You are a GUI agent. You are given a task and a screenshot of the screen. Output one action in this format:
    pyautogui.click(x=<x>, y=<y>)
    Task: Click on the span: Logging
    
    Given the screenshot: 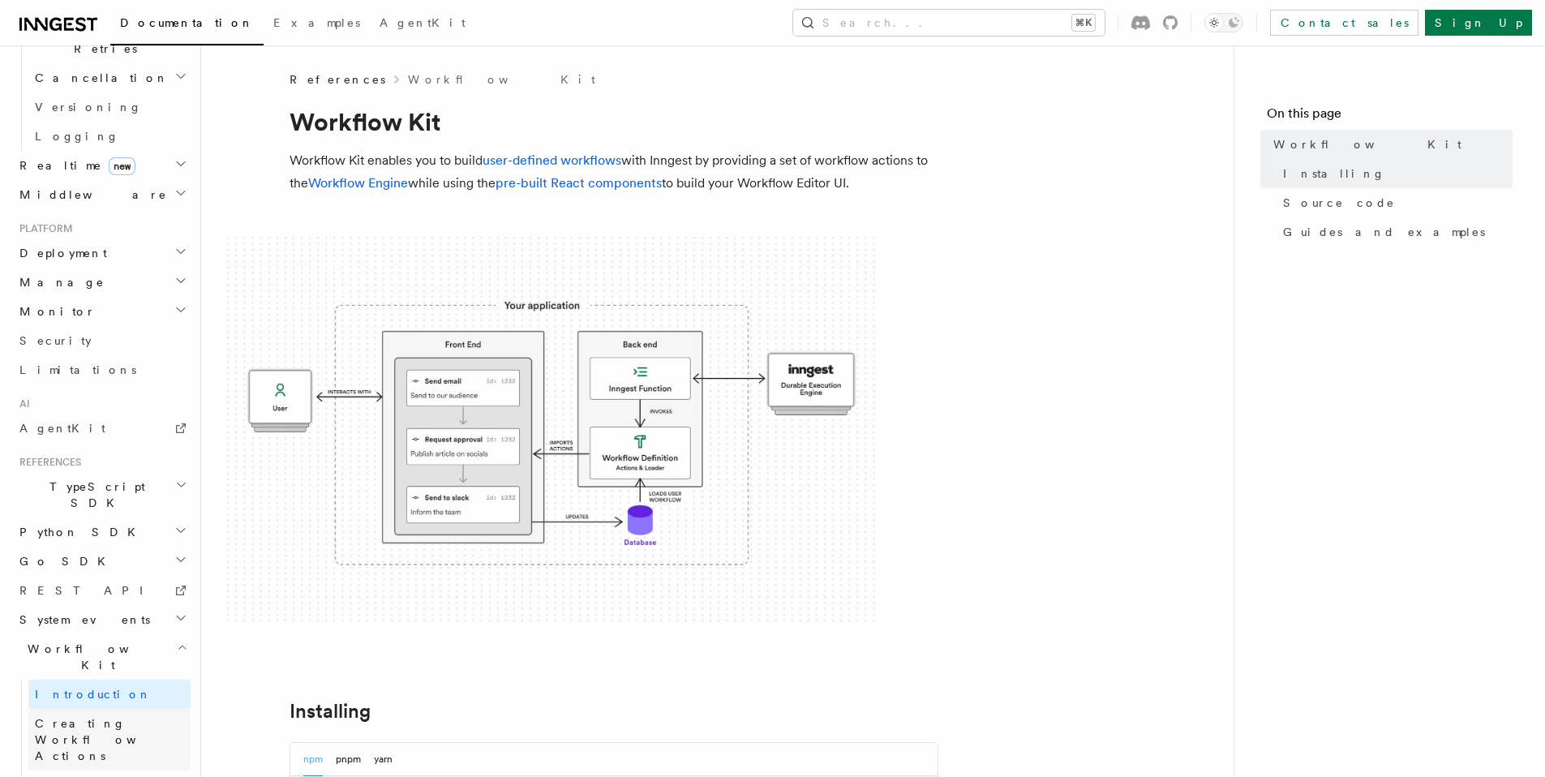 What is the action you would take?
    pyautogui.click(x=77, y=136)
    